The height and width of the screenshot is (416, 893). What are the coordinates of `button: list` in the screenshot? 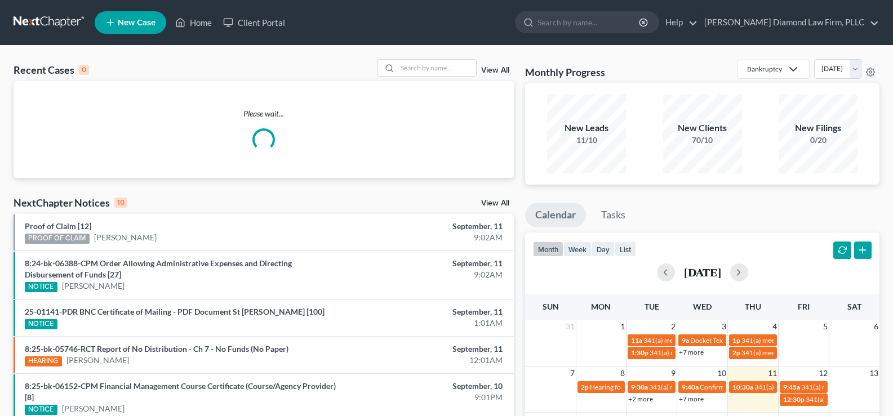 It's located at (625, 249).